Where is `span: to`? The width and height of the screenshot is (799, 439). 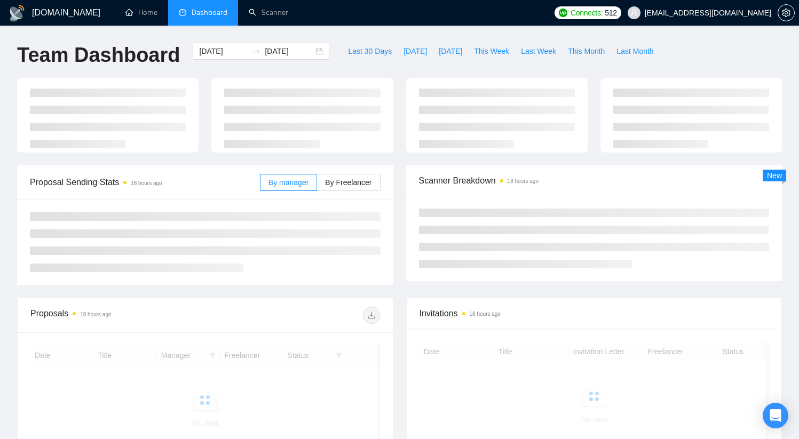
span: to is located at coordinates (256, 51).